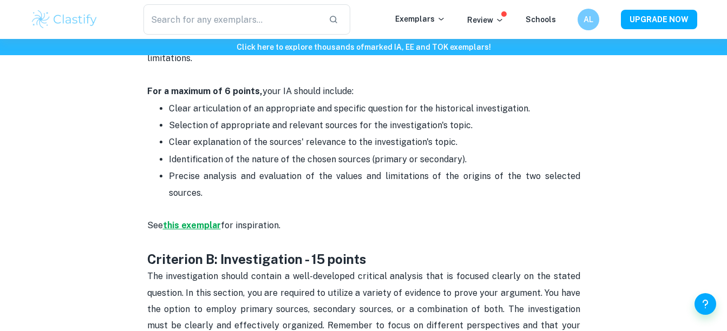 The height and width of the screenshot is (331, 727). What do you see at coordinates (588, 19) in the screenshot?
I see `h6: AL` at bounding box center [588, 19].